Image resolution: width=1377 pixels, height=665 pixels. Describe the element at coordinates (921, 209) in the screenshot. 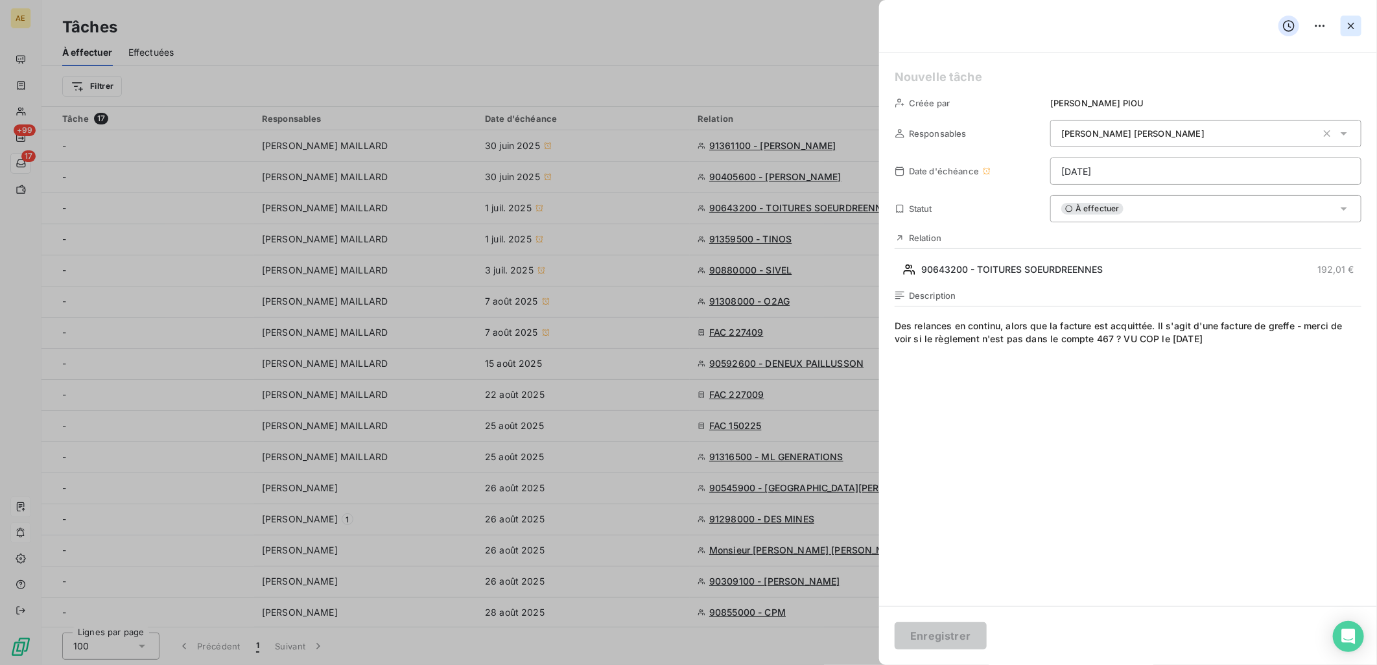

I see `span: Statut` at that location.